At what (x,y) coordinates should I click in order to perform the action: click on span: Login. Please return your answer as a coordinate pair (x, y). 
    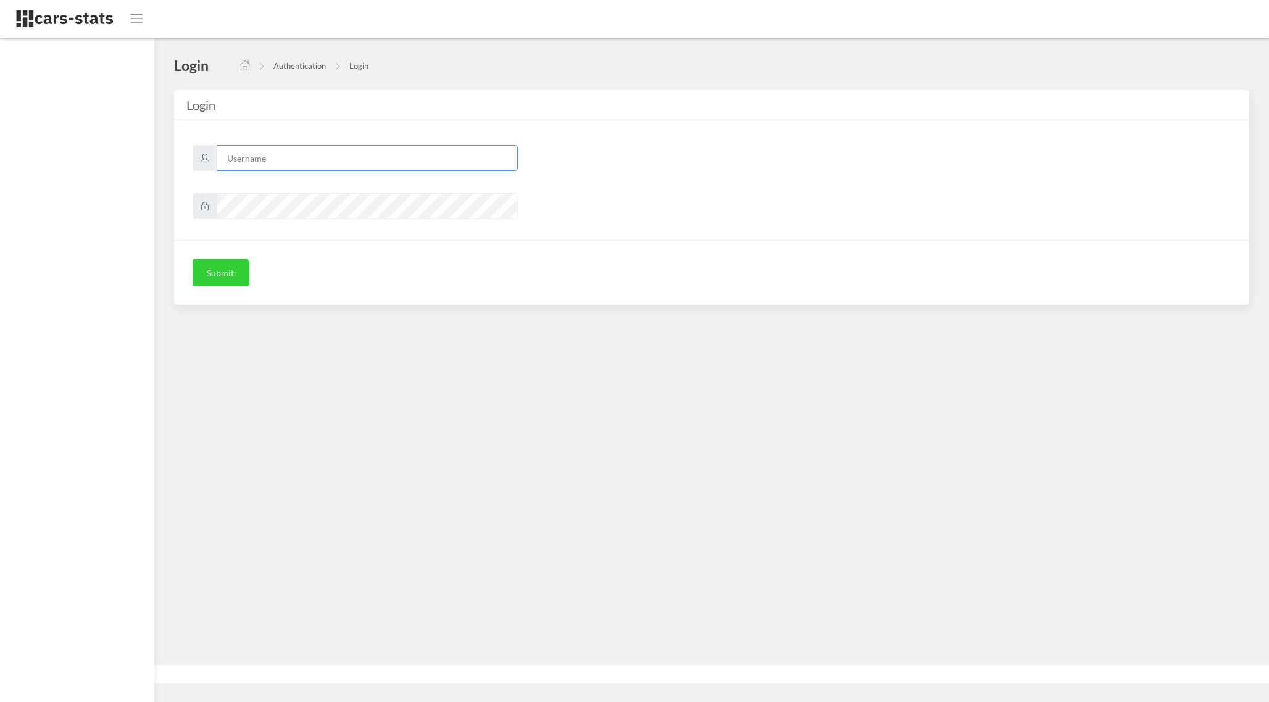
    Looking at the image, I should click on (201, 105).